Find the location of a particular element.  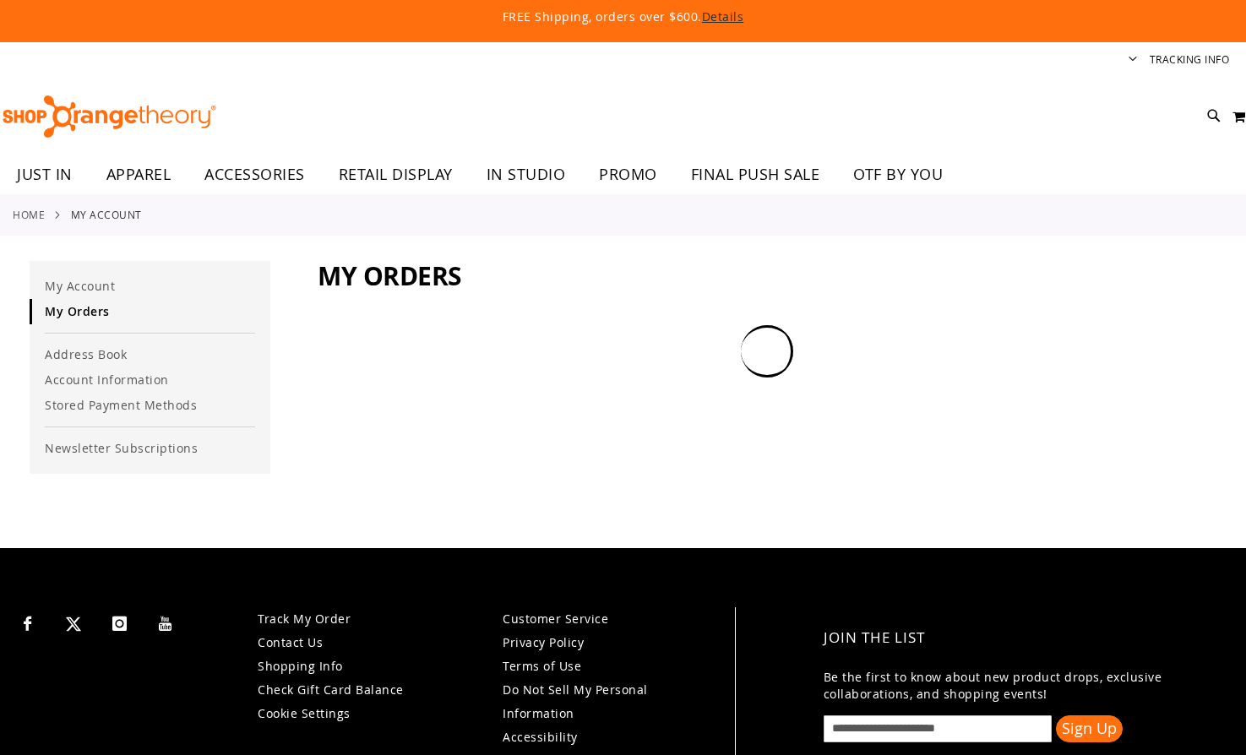

span: JUST IN is located at coordinates (45, 174).